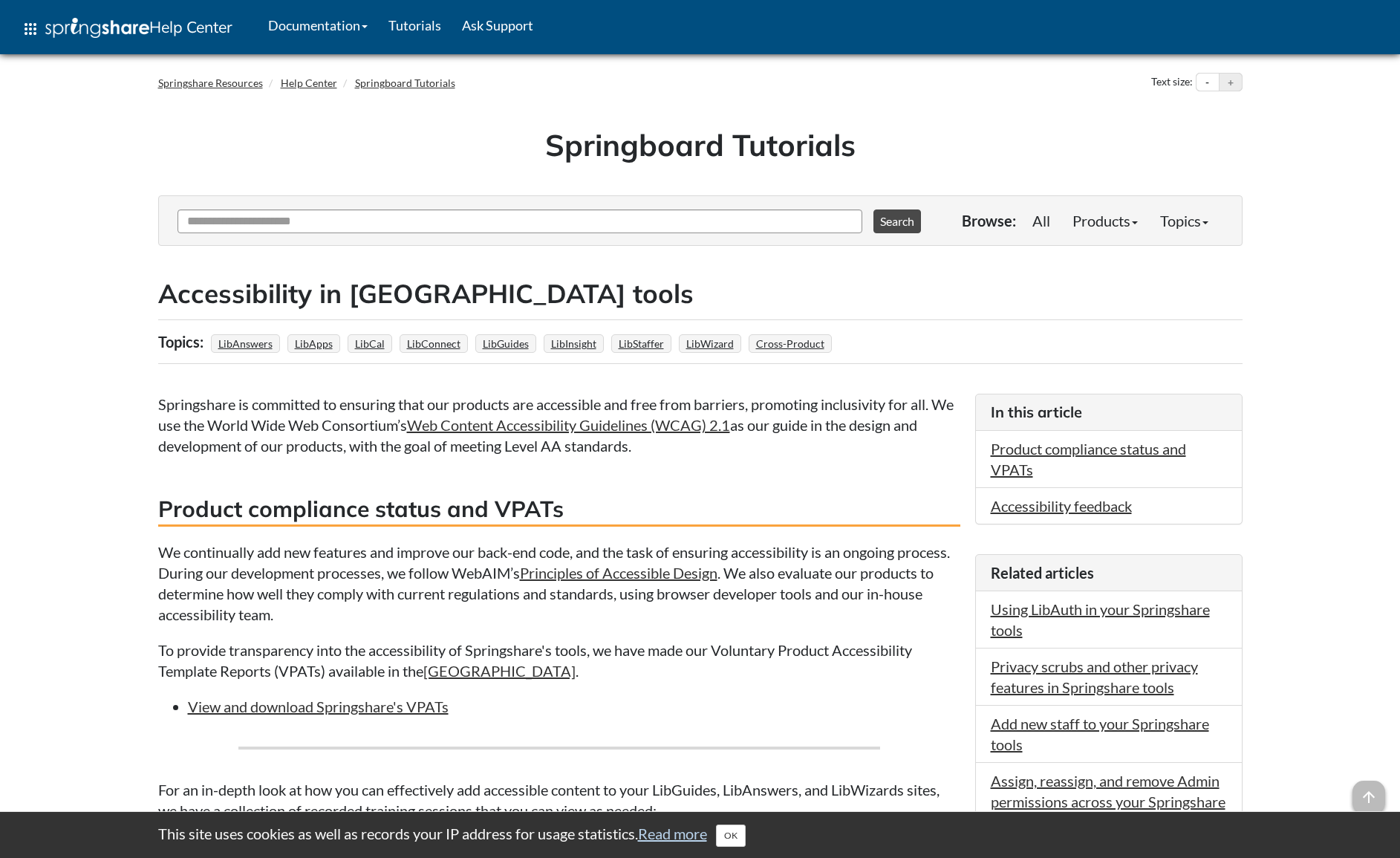 This screenshot has width=1400, height=858. Describe the element at coordinates (1369, 791) in the screenshot. I see `a: arrow_upward` at that location.